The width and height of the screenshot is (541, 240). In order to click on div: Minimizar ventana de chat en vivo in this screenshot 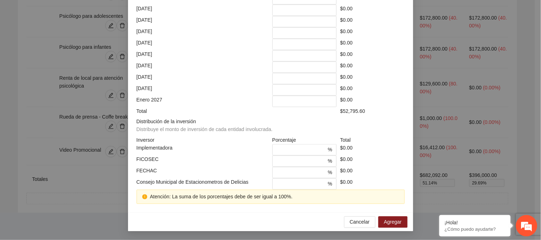, I will do `click(125, 12)`.